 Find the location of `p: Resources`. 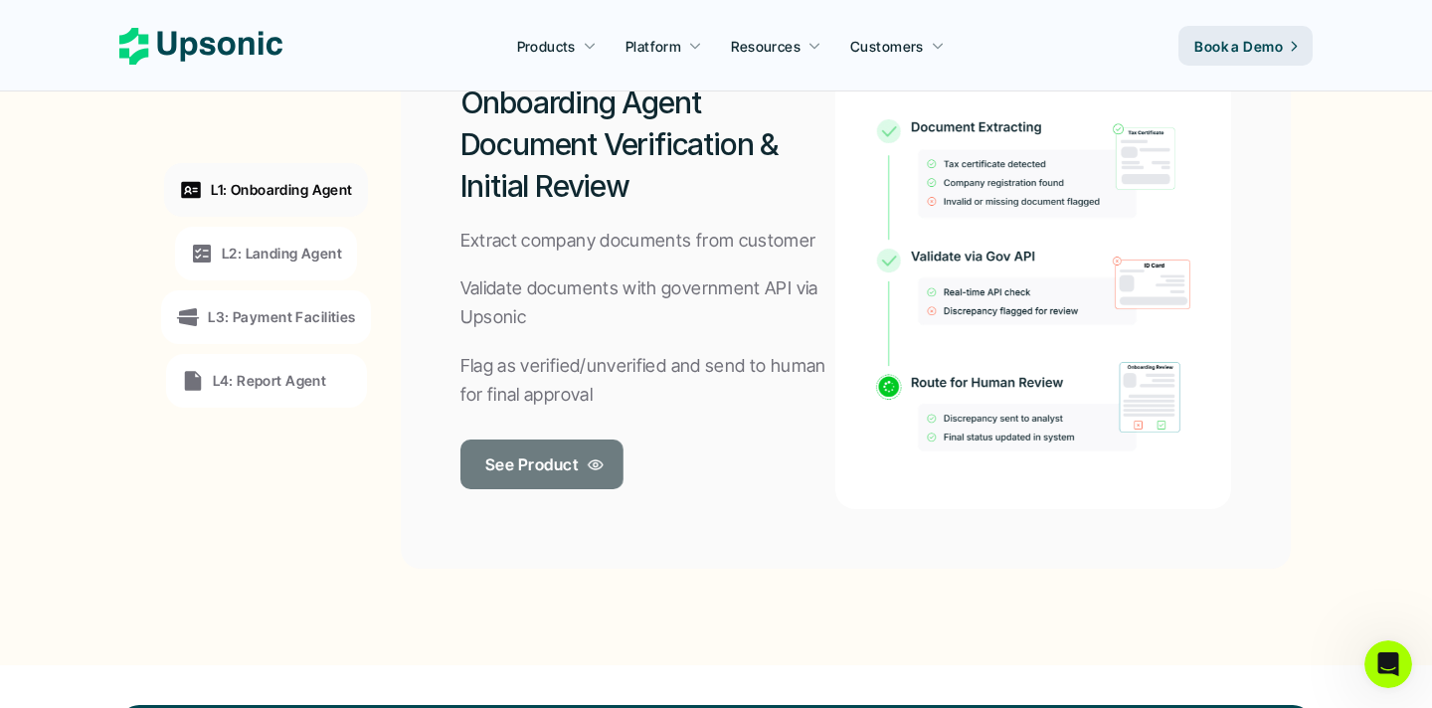

p: Resources is located at coordinates (766, 46).